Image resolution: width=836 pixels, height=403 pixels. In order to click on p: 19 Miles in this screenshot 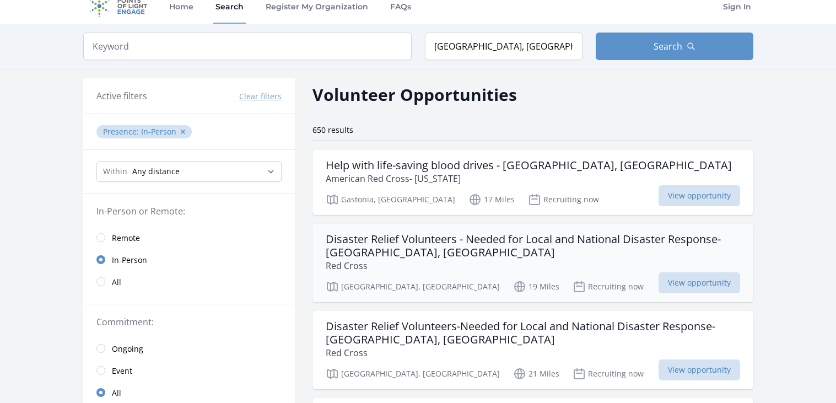, I will do `click(536, 287)`.